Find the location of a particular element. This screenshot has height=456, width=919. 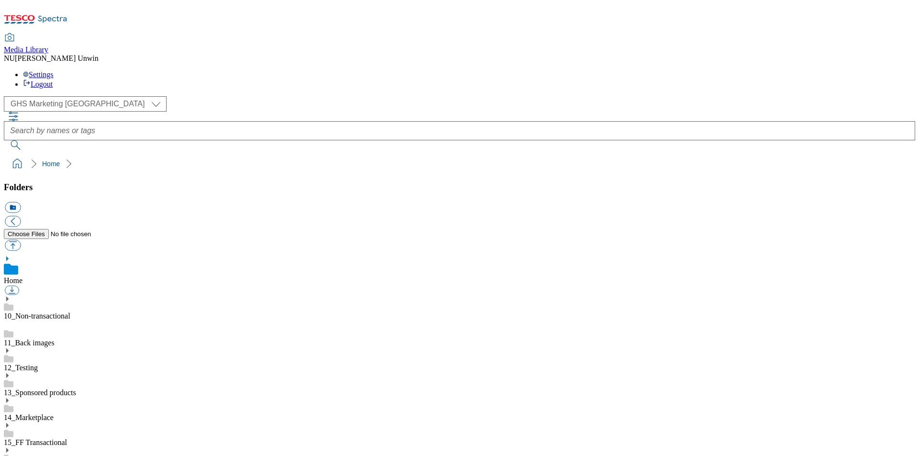

input: Search by names or tags is located at coordinates (459, 131).